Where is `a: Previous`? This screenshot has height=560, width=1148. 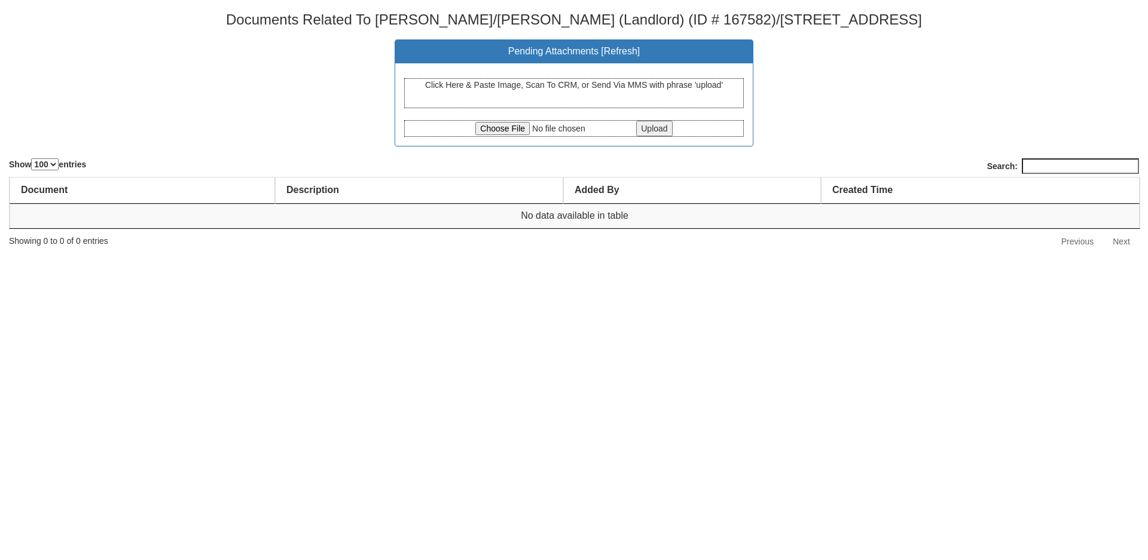 a: Previous is located at coordinates (1078, 242).